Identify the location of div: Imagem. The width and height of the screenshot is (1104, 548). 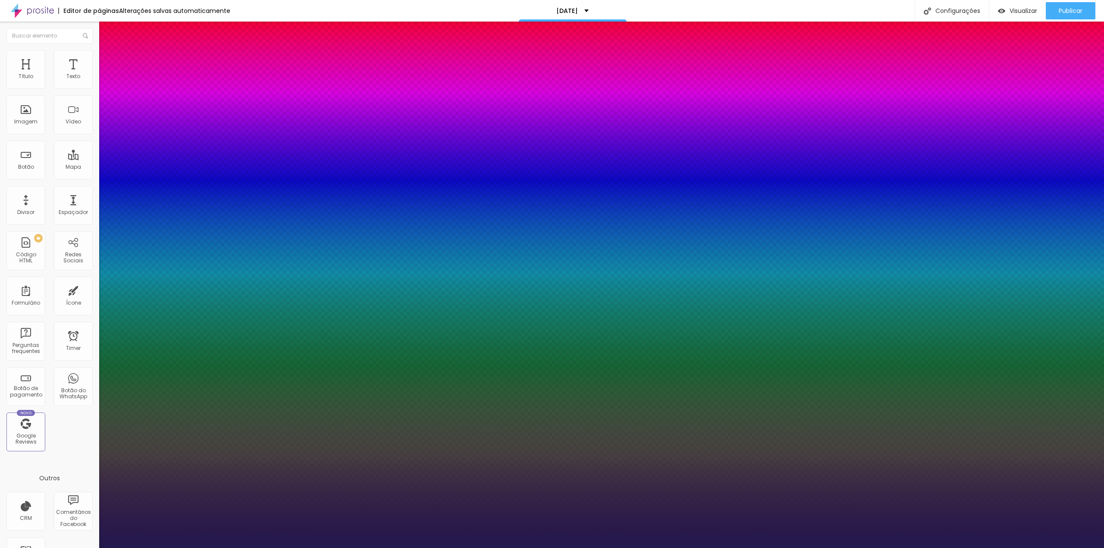
(26, 122).